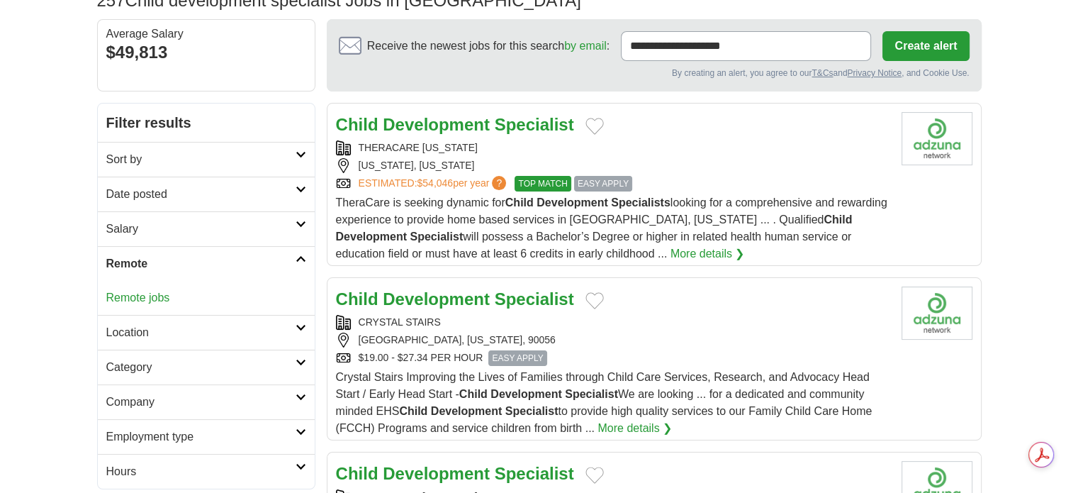  What do you see at coordinates (542, 184) in the screenshot?
I see `span: TOP MATCH` at bounding box center [542, 184].